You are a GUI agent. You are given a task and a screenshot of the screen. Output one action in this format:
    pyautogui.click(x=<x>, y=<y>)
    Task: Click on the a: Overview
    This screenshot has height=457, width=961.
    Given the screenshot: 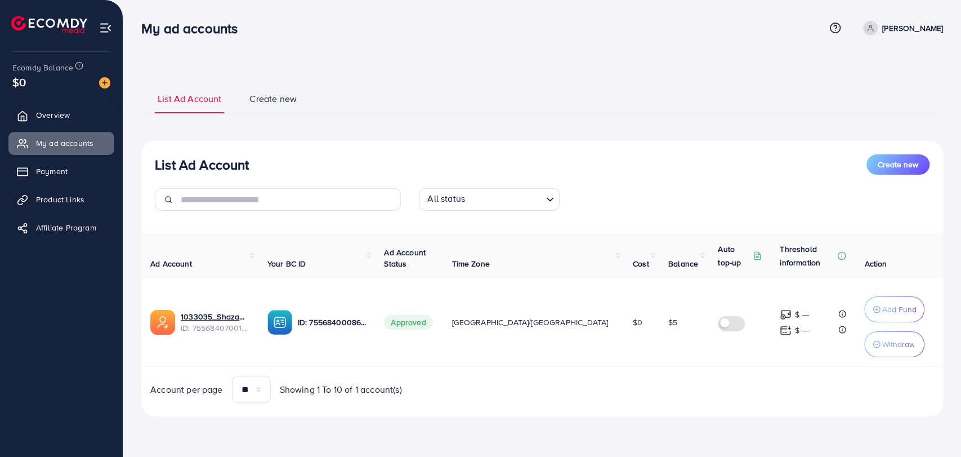 What is the action you would take?
    pyautogui.click(x=61, y=115)
    